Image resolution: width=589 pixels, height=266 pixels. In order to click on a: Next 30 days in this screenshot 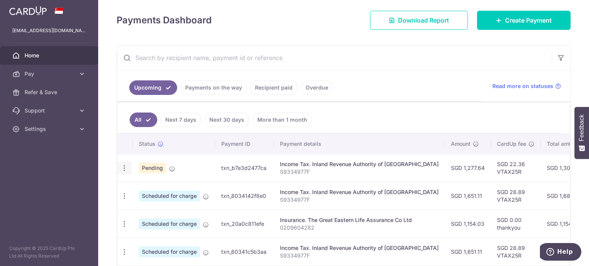, I will do `click(226, 120)`.